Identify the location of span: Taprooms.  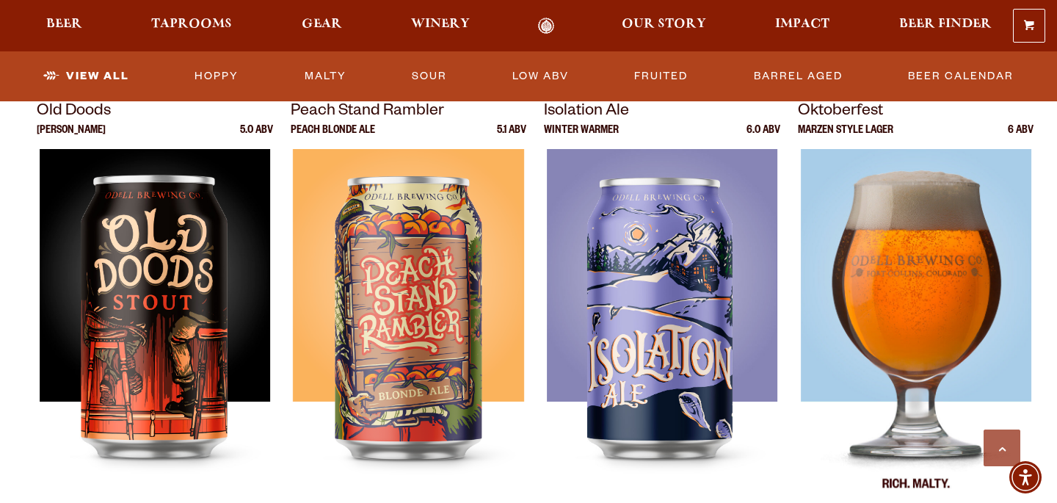
(192, 24).